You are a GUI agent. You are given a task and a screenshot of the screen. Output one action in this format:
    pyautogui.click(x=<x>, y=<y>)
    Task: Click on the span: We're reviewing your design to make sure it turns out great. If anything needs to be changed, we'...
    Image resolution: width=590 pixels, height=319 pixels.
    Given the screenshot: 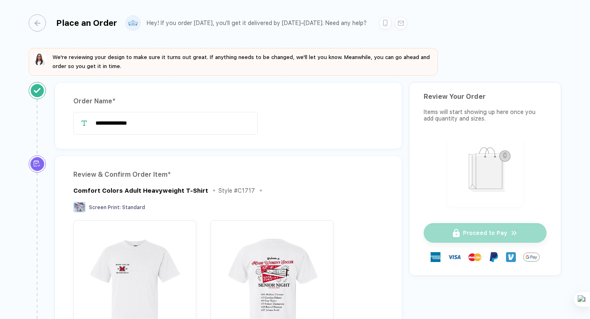 What is the action you would take?
    pyautogui.click(x=241, y=62)
    